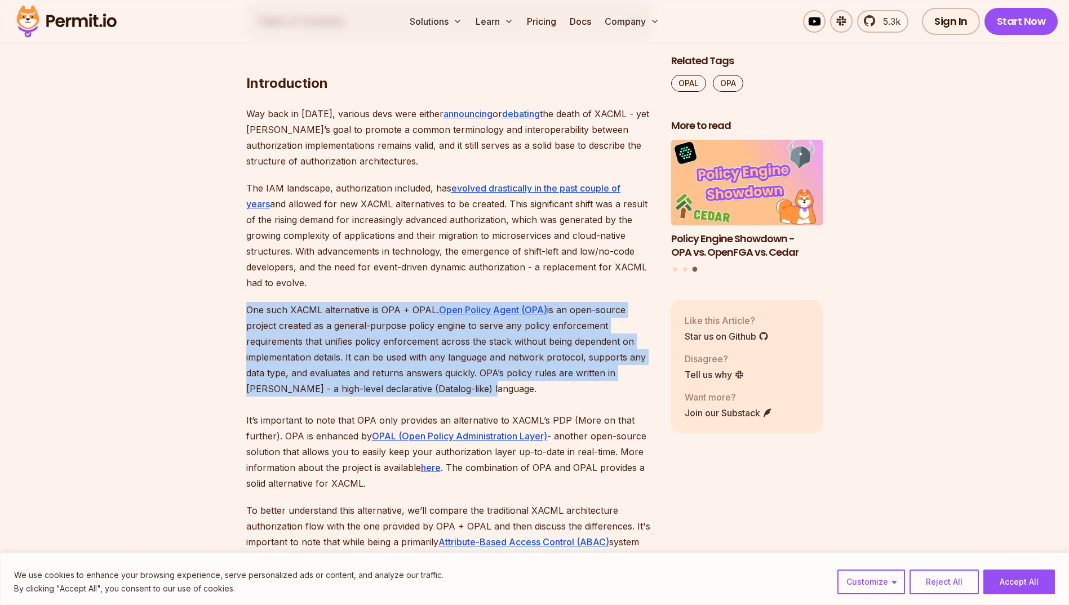  I want to click on a: Sign In, so click(950, 21).